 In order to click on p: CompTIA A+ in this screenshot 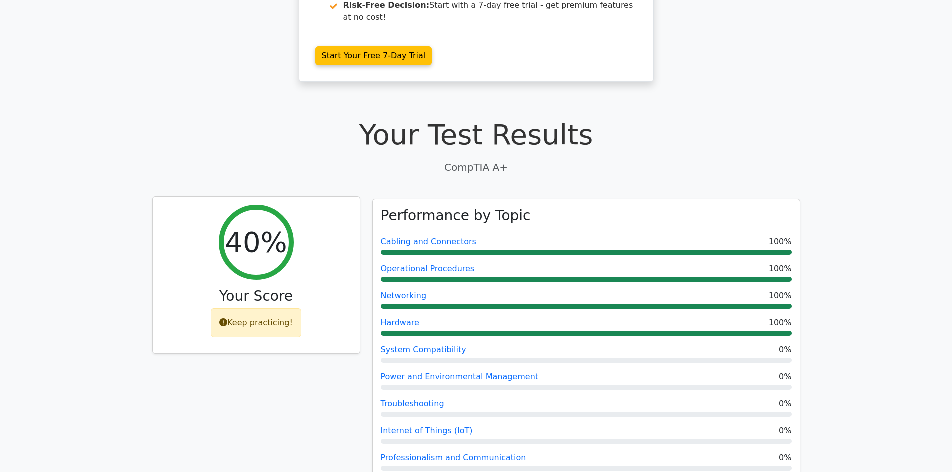, I will do `click(476, 167)`.